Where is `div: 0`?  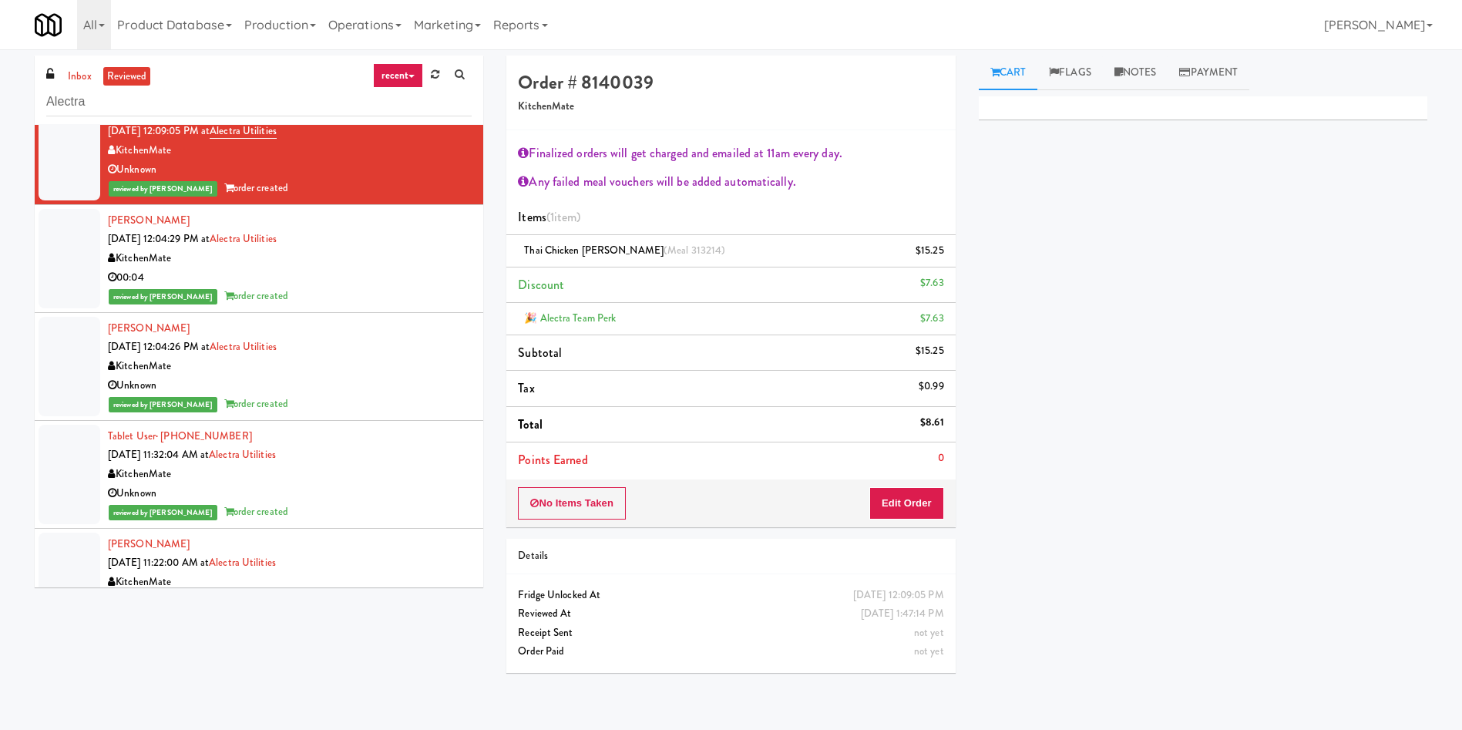
div: 0 is located at coordinates (941, 458).